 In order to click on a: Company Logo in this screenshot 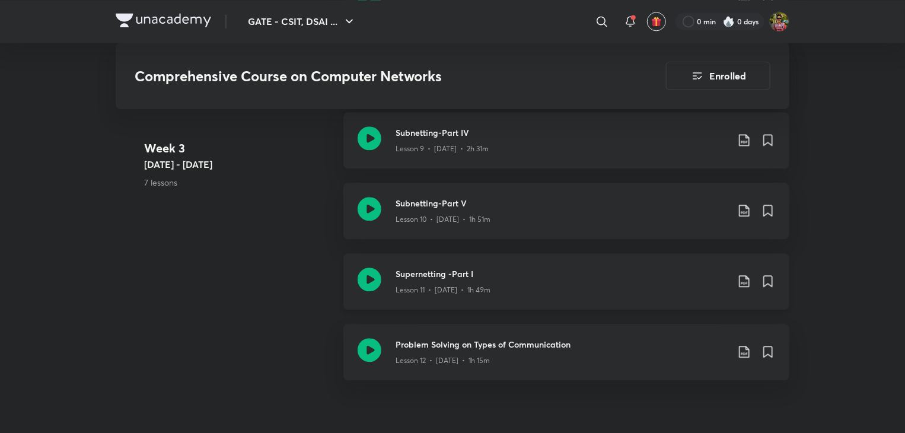, I will do `click(163, 21)`.